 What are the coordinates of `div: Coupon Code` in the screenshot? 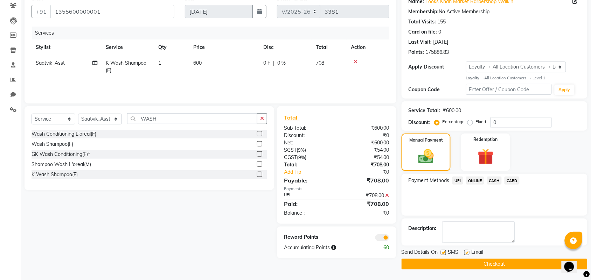 It's located at (437, 90).